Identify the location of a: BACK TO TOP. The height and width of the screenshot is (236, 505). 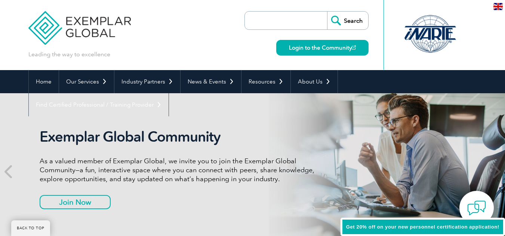
(31, 229).